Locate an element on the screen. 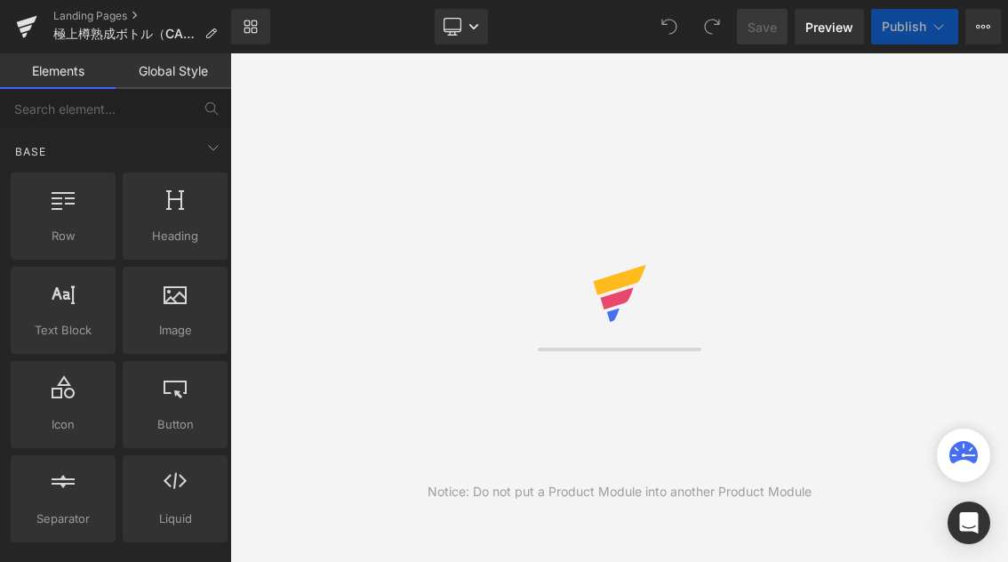  button: Publish is located at coordinates (915, 27).